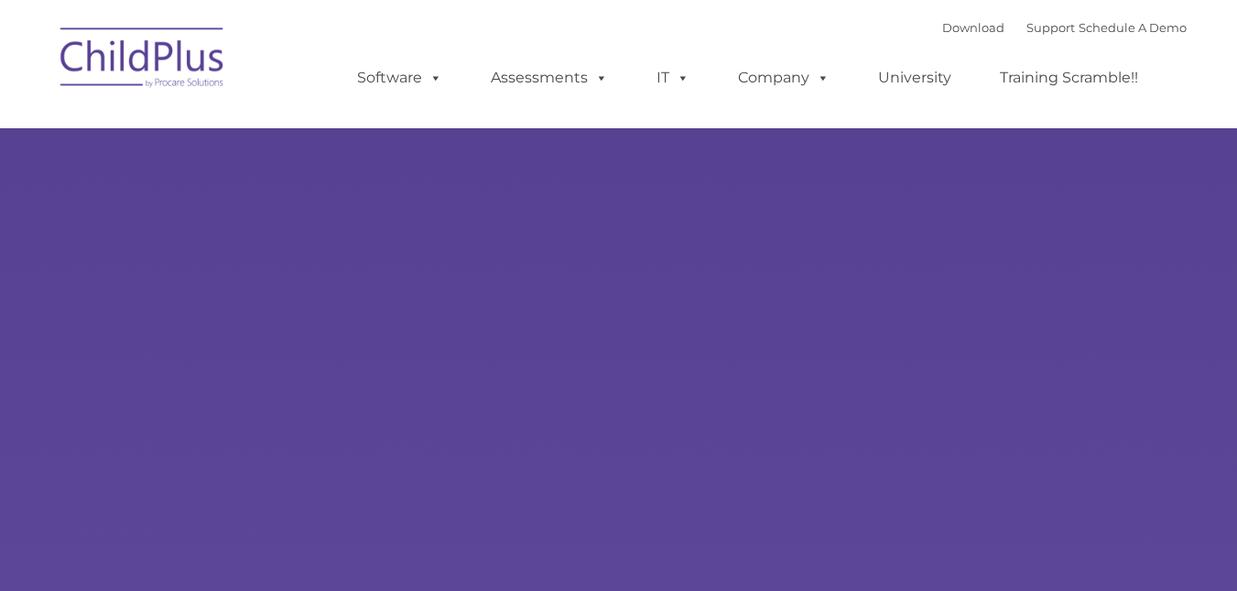 This screenshot has width=1237, height=591. What do you see at coordinates (550, 78) in the screenshot?
I see `a: Assessments` at bounding box center [550, 78].